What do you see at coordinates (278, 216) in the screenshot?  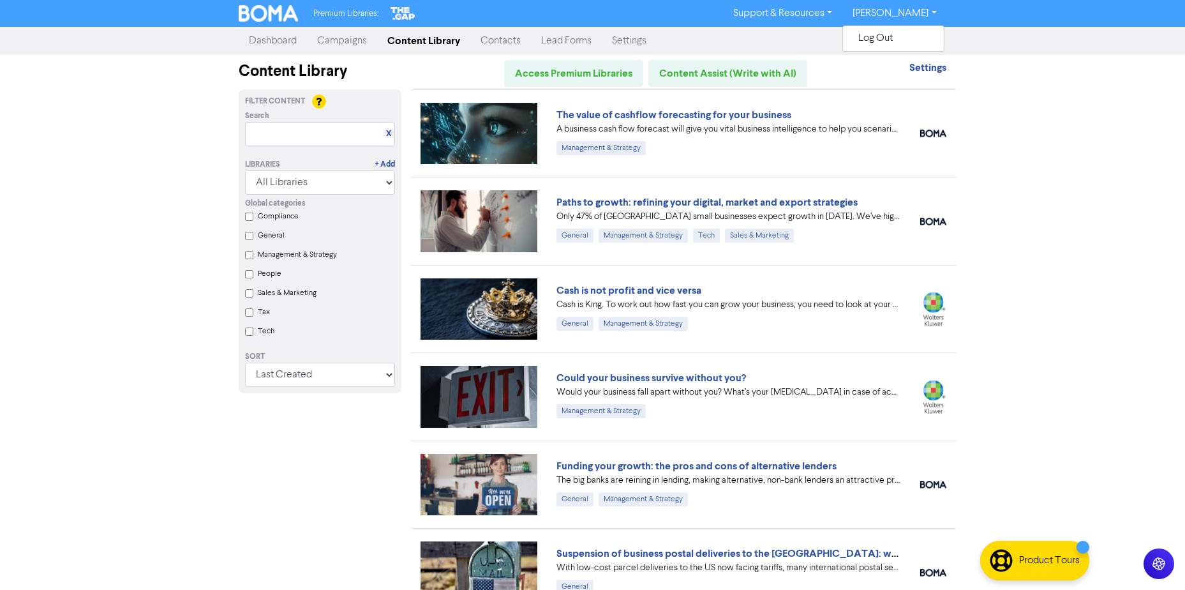 I see `label: Compliance` at bounding box center [278, 216].